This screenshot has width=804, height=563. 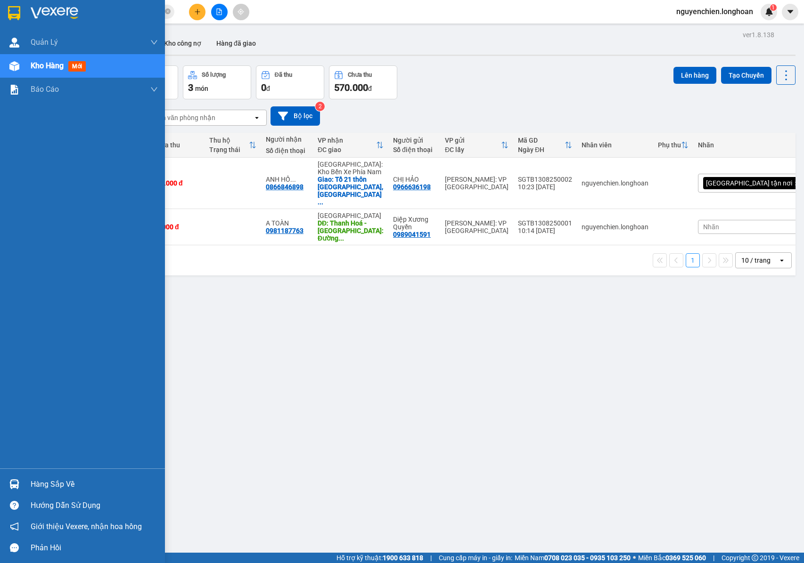 What do you see at coordinates (295, 116) in the screenshot?
I see `button: Bộ lọc` at bounding box center [295, 116].